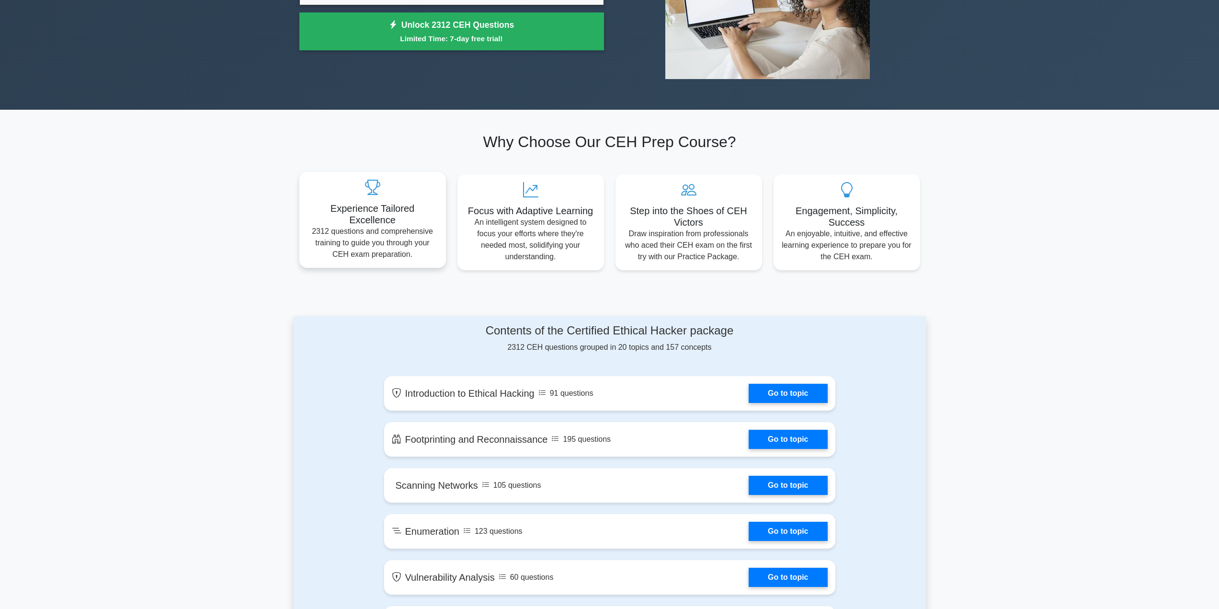  I want to click on a: Unlock 2312 CEH QuestionsLimited Time: 7-day free trial!, so click(452, 32).